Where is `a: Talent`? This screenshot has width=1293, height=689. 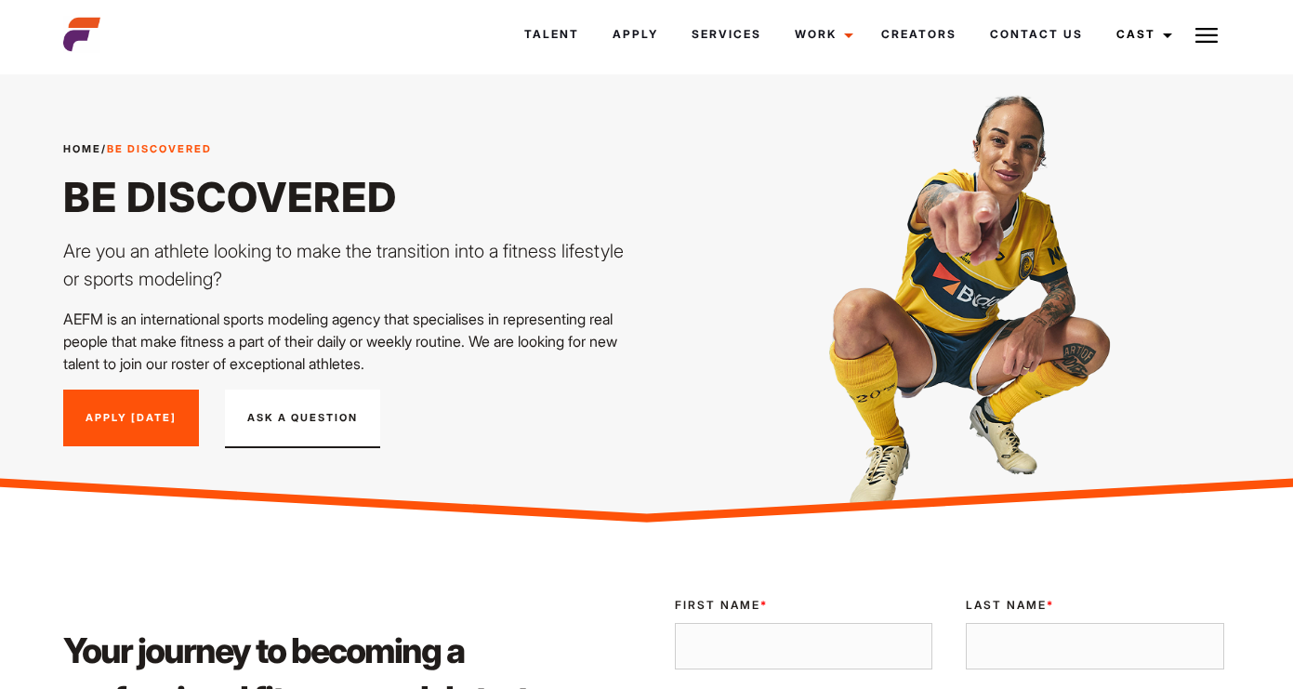
a: Talent is located at coordinates (551, 34).